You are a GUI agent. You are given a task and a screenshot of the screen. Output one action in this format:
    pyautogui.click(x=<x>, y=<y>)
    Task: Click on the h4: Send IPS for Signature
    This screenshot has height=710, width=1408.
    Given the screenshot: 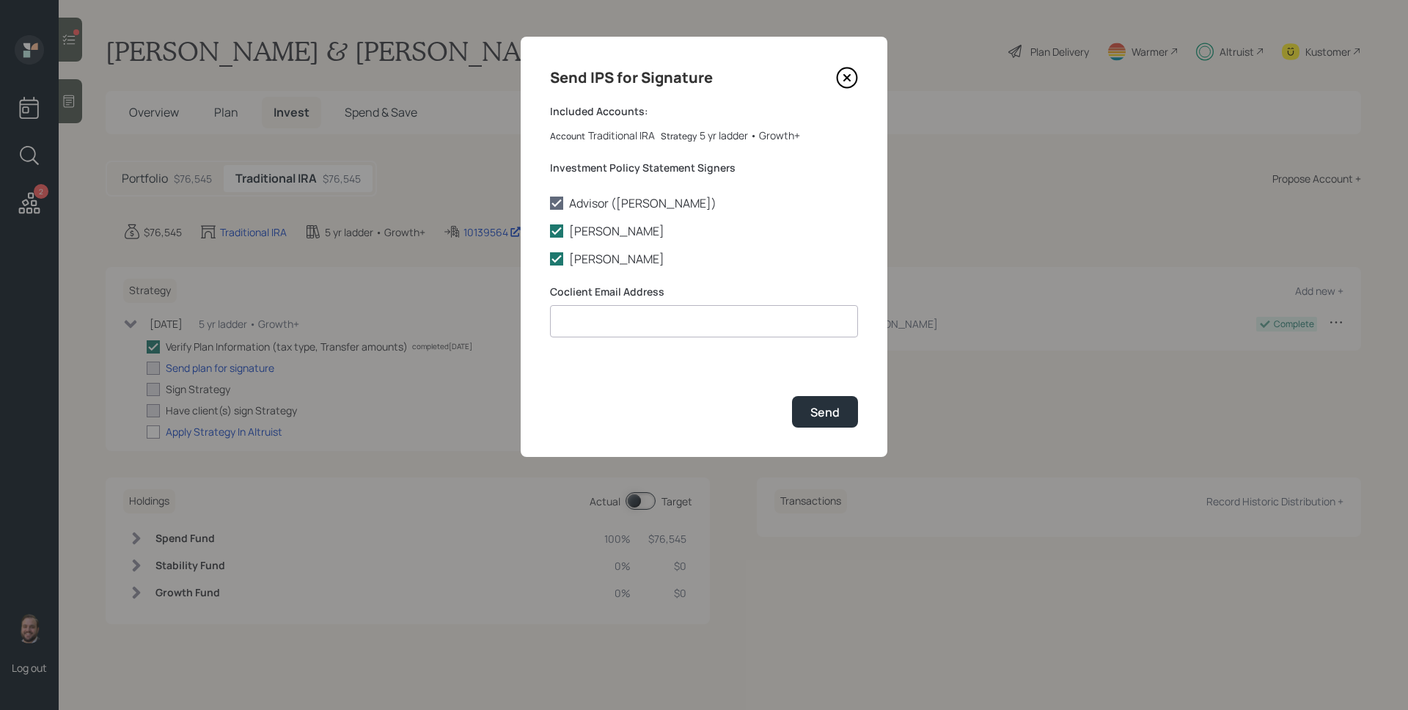 What is the action you would take?
    pyautogui.click(x=631, y=78)
    